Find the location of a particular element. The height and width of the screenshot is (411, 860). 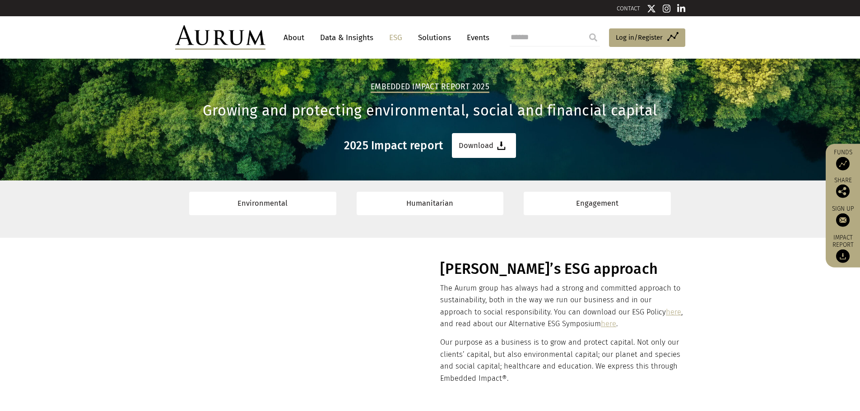

img: Linkedin icon is located at coordinates (681, 9).